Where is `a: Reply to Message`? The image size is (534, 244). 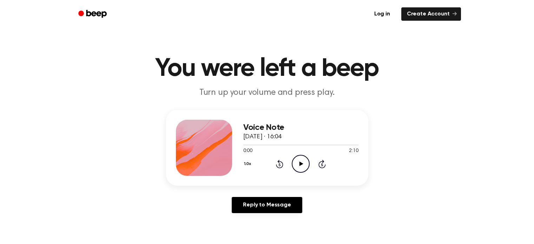 a: Reply to Message is located at coordinates (267, 205).